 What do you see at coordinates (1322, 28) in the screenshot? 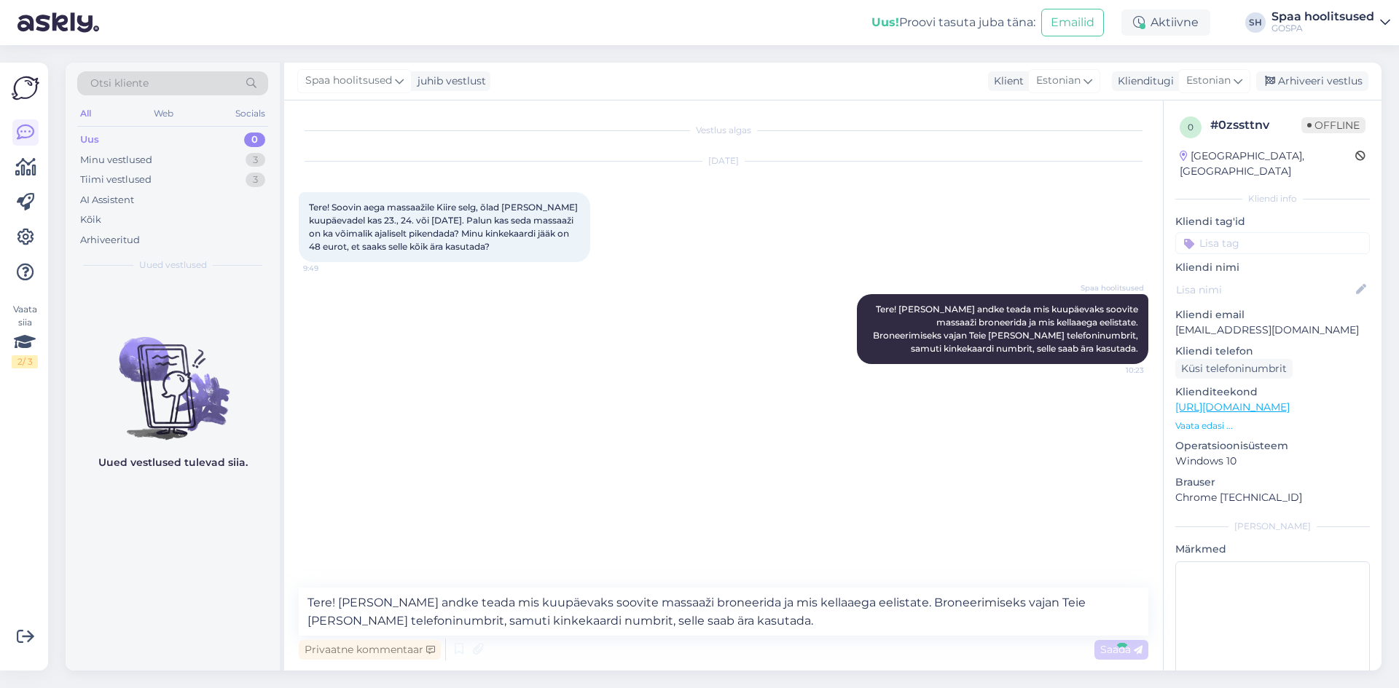
I see `div: GOSPA` at bounding box center [1322, 28].